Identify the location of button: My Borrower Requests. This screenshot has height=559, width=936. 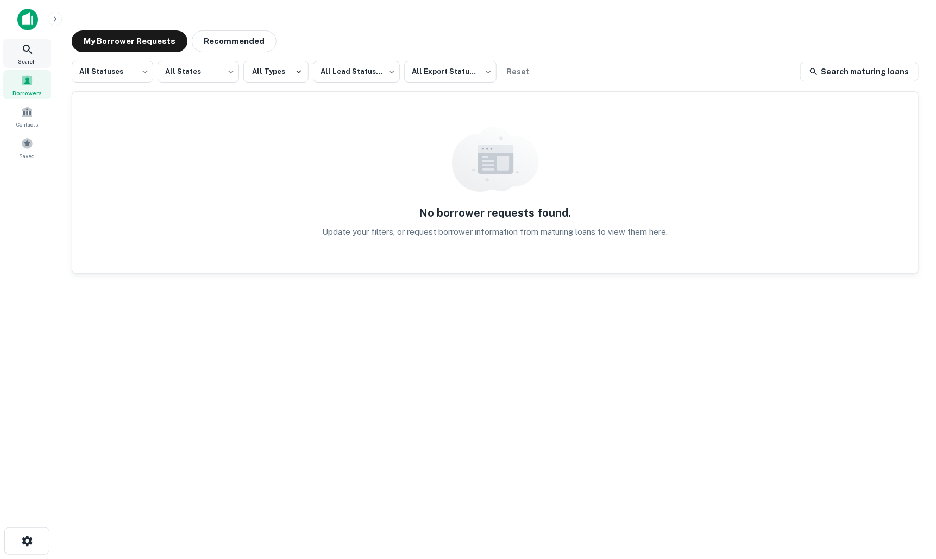
(129, 41).